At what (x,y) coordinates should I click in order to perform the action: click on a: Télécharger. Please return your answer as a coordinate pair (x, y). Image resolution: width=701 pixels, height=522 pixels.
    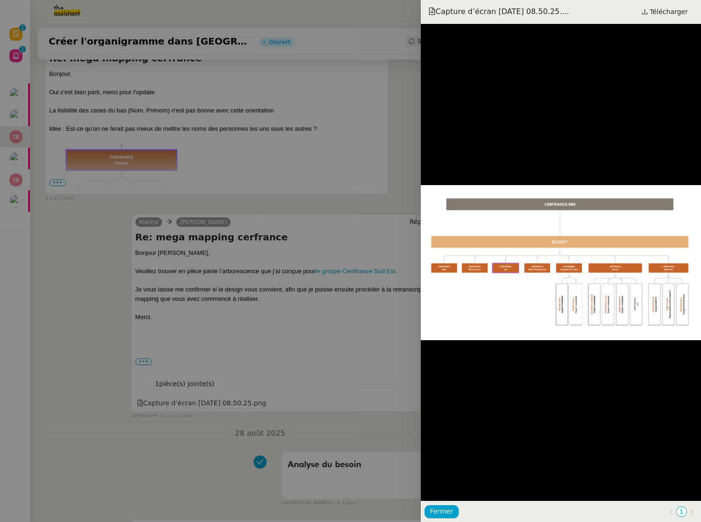
    Looking at the image, I should click on (664, 12).